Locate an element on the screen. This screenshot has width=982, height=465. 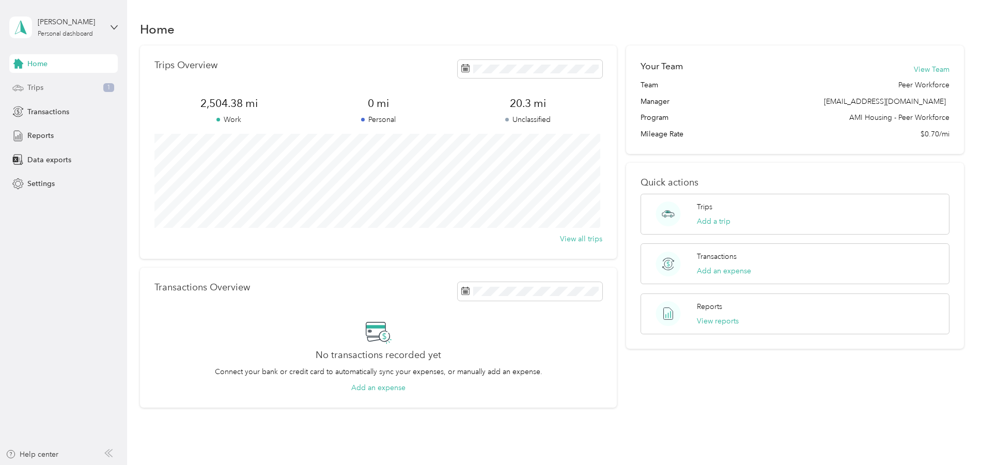
span: Team is located at coordinates (650, 85).